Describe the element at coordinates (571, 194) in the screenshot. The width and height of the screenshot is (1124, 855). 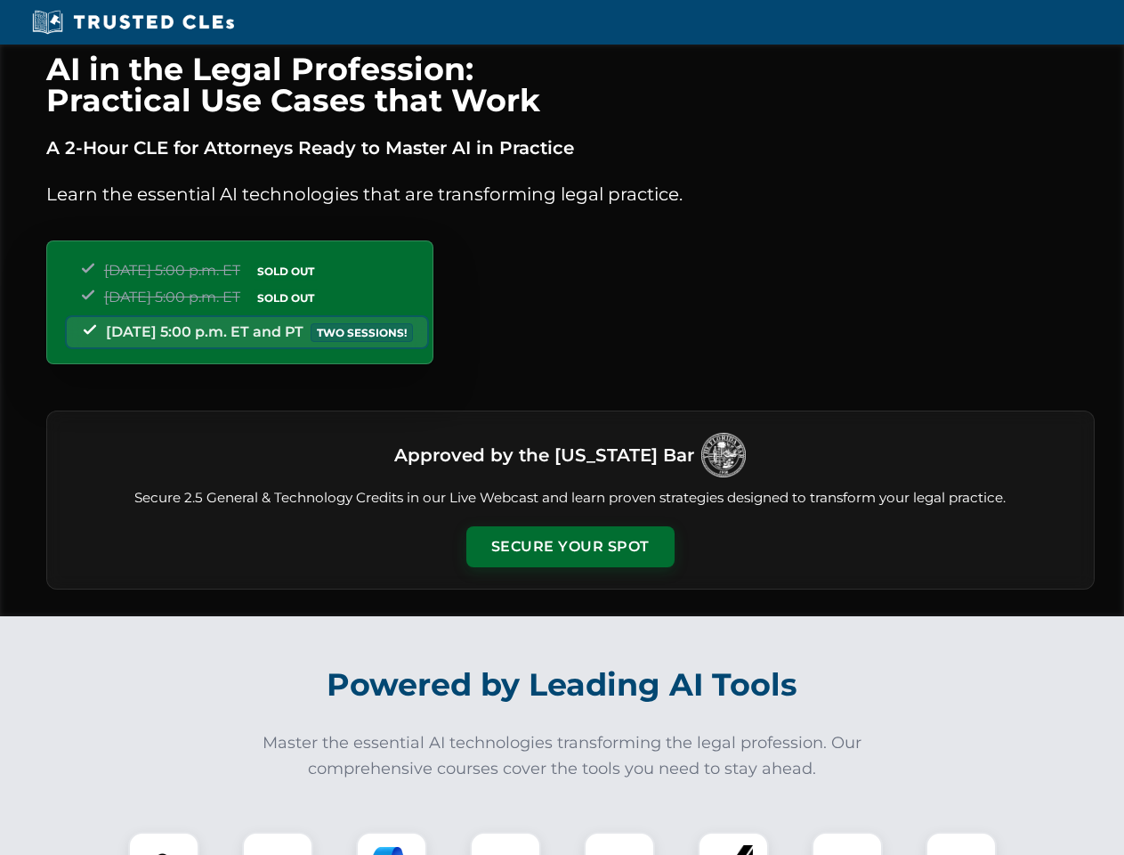
I see `p: Learn the essential AI technologies that are transforming legal practice.` at that location.